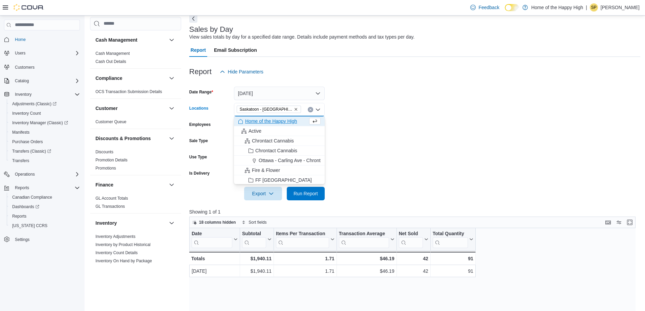  What do you see at coordinates (608, 222) in the screenshot?
I see `button: Keyboard shortcuts` at bounding box center [608, 222].